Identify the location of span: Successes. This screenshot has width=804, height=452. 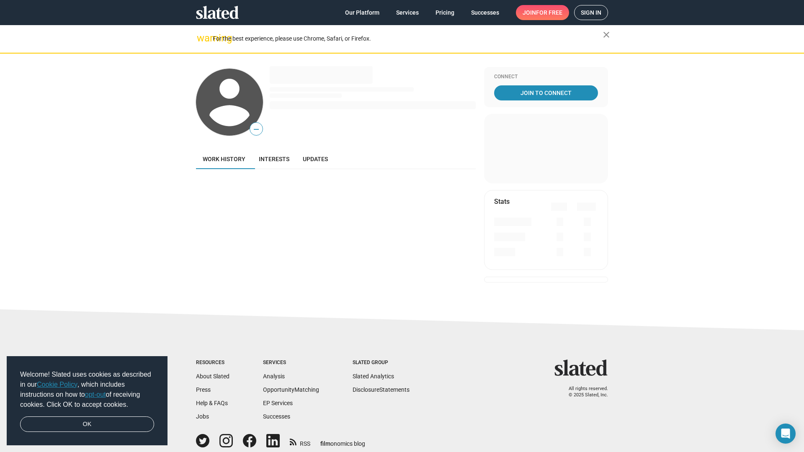
(485, 13).